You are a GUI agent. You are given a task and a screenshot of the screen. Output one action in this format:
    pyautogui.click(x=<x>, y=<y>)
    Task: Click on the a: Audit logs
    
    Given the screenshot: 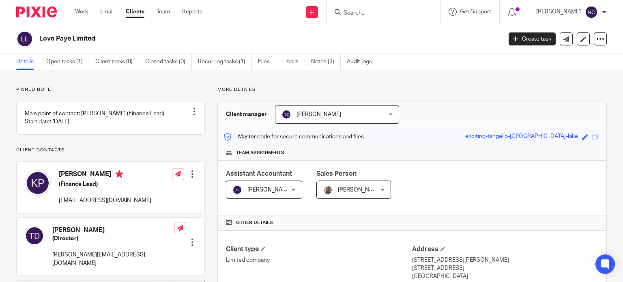 What is the action you would take?
    pyautogui.click(x=362, y=62)
    